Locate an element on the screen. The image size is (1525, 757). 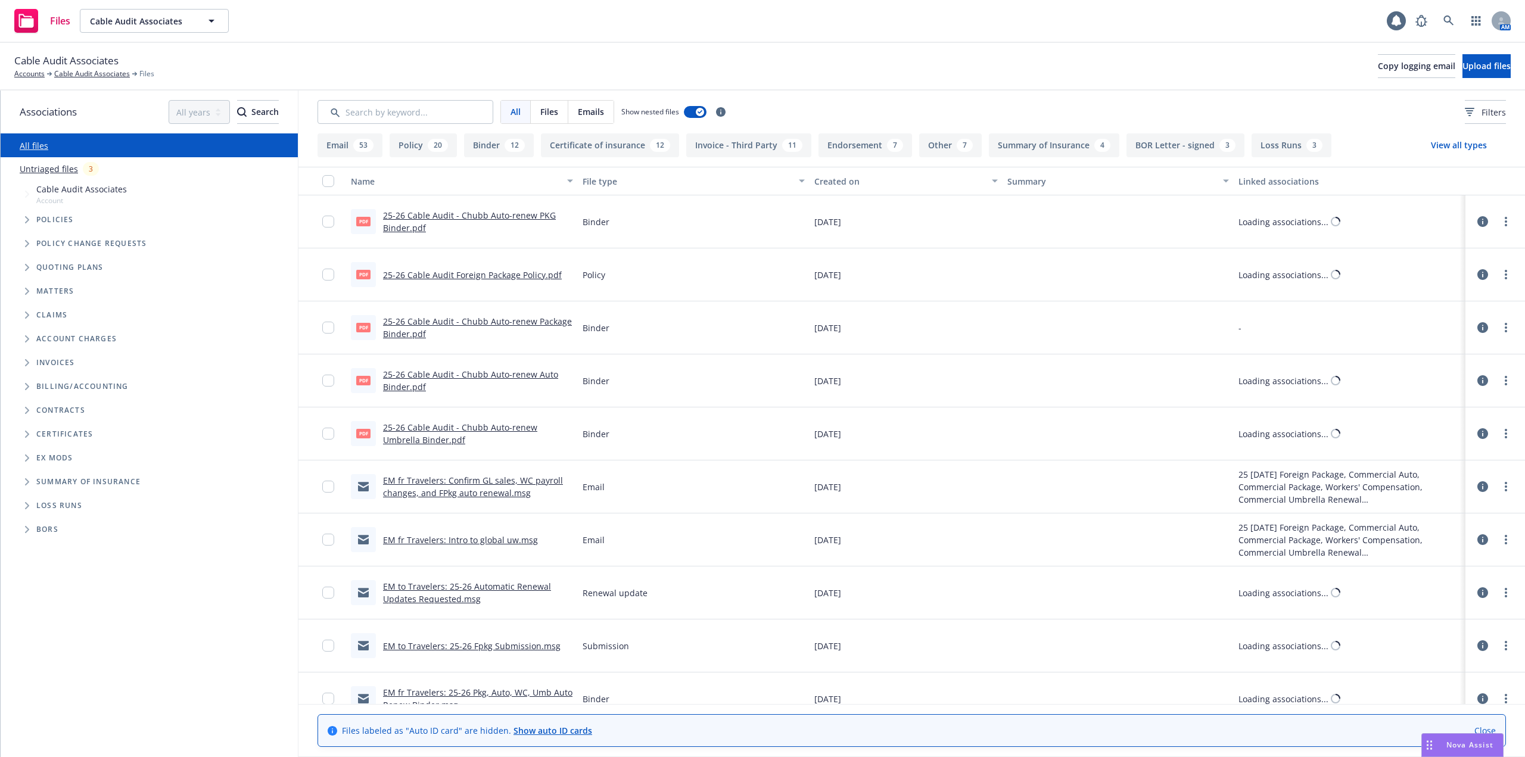
span: Files labeled as "Auto ID card" are hidden. is located at coordinates (467, 730).